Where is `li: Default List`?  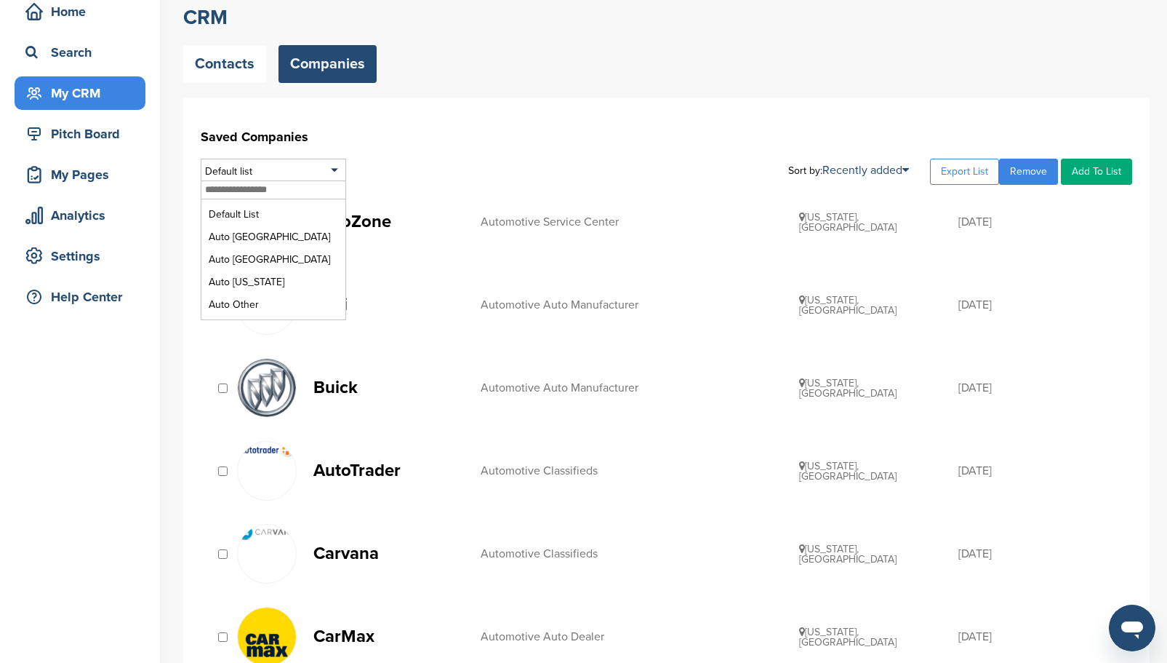
li: Default List is located at coordinates (273, 214).